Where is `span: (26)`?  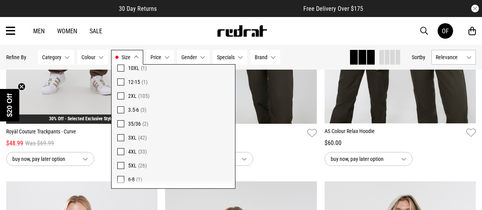
span: (26) is located at coordinates (143, 165).